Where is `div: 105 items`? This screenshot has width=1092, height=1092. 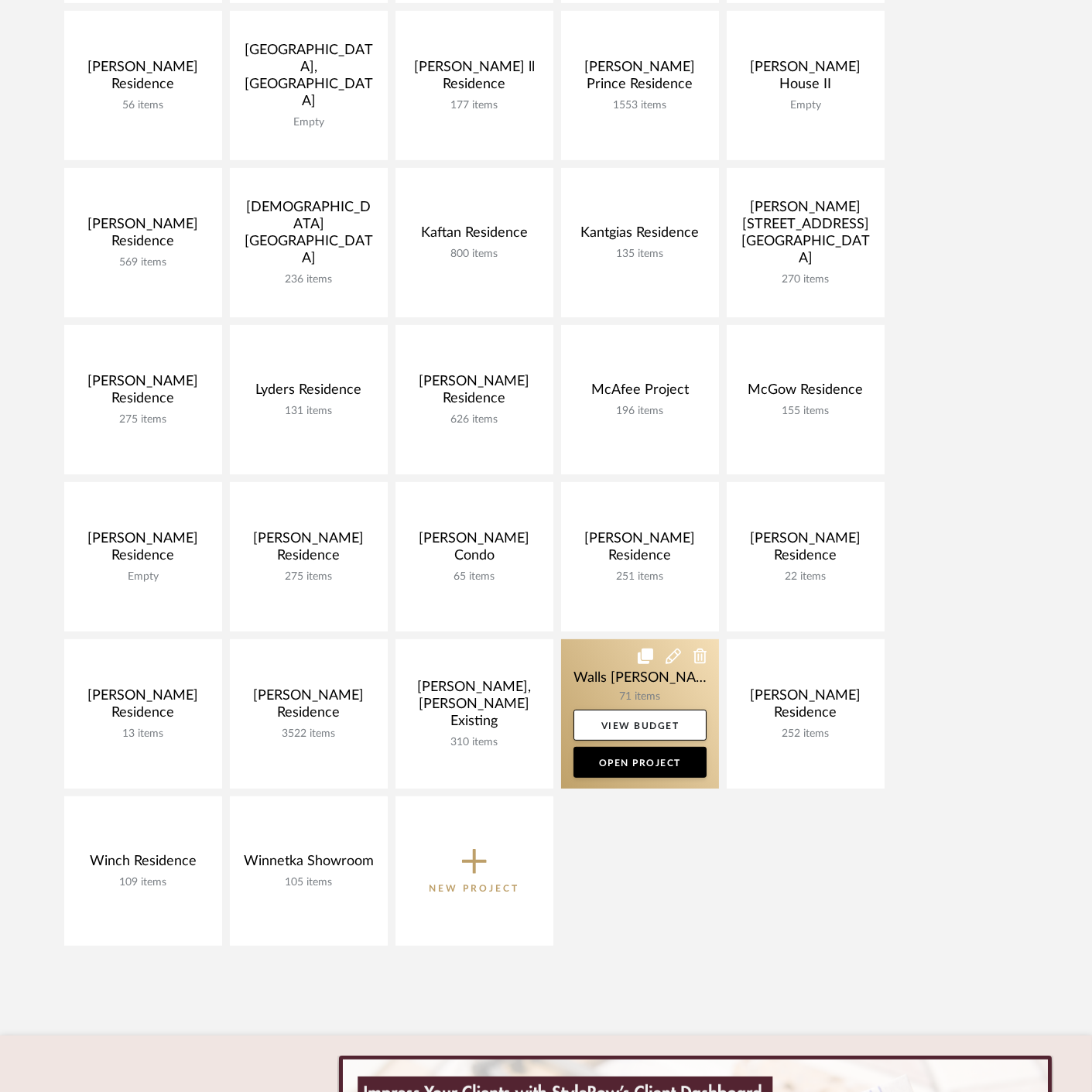
div: 105 items is located at coordinates (309, 882).